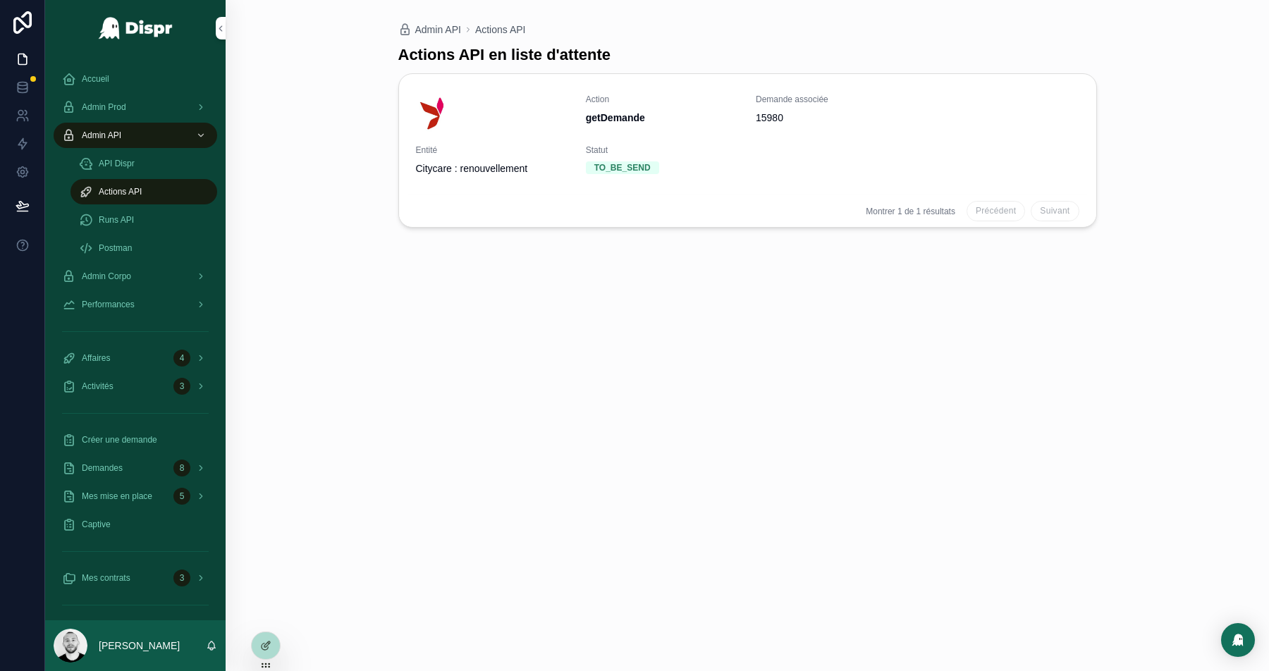  What do you see at coordinates (504, 55) in the screenshot?
I see `h1: Actions API en liste d'attente` at bounding box center [504, 55].